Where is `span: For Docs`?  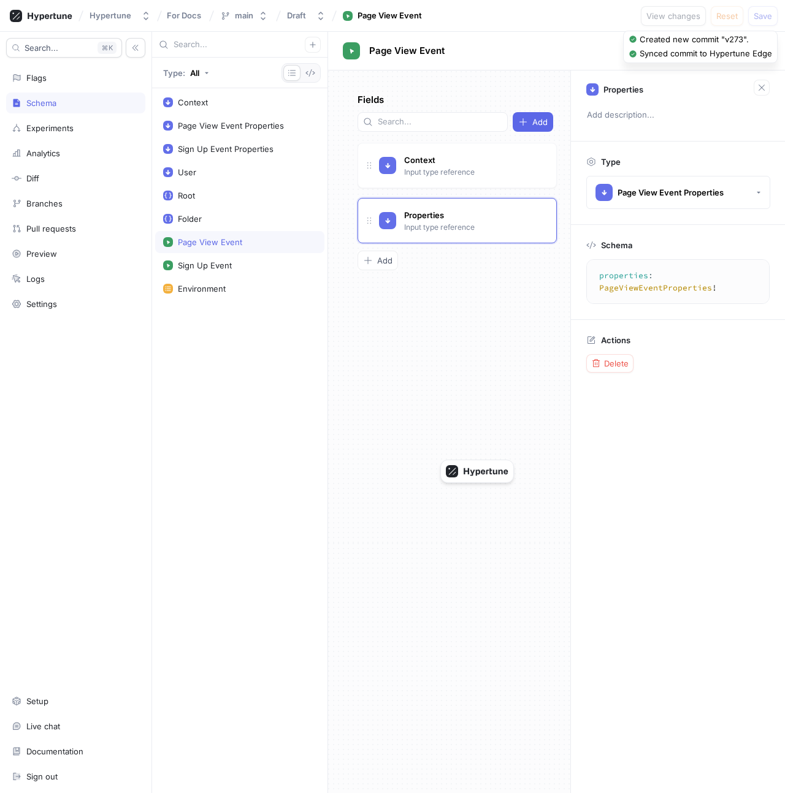 span: For Docs is located at coordinates (184, 15).